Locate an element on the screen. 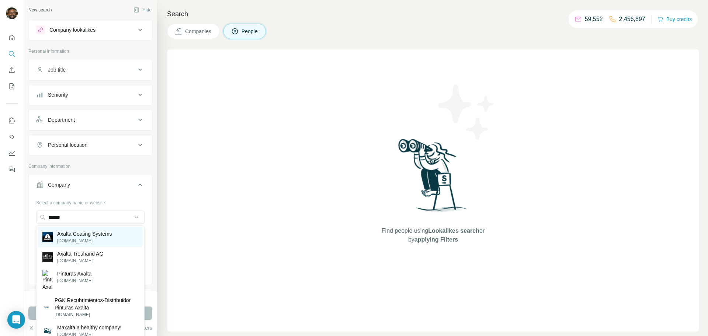 This screenshot has height=336, width=708. span: Find people using or by is located at coordinates (433, 235).